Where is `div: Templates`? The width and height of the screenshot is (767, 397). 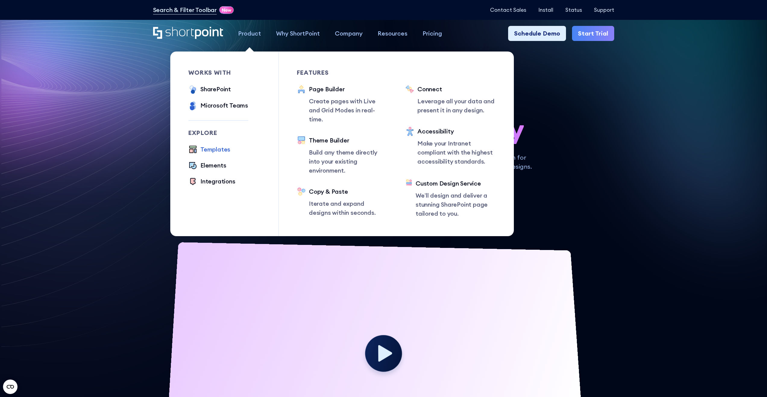
div: Templates is located at coordinates (215, 149).